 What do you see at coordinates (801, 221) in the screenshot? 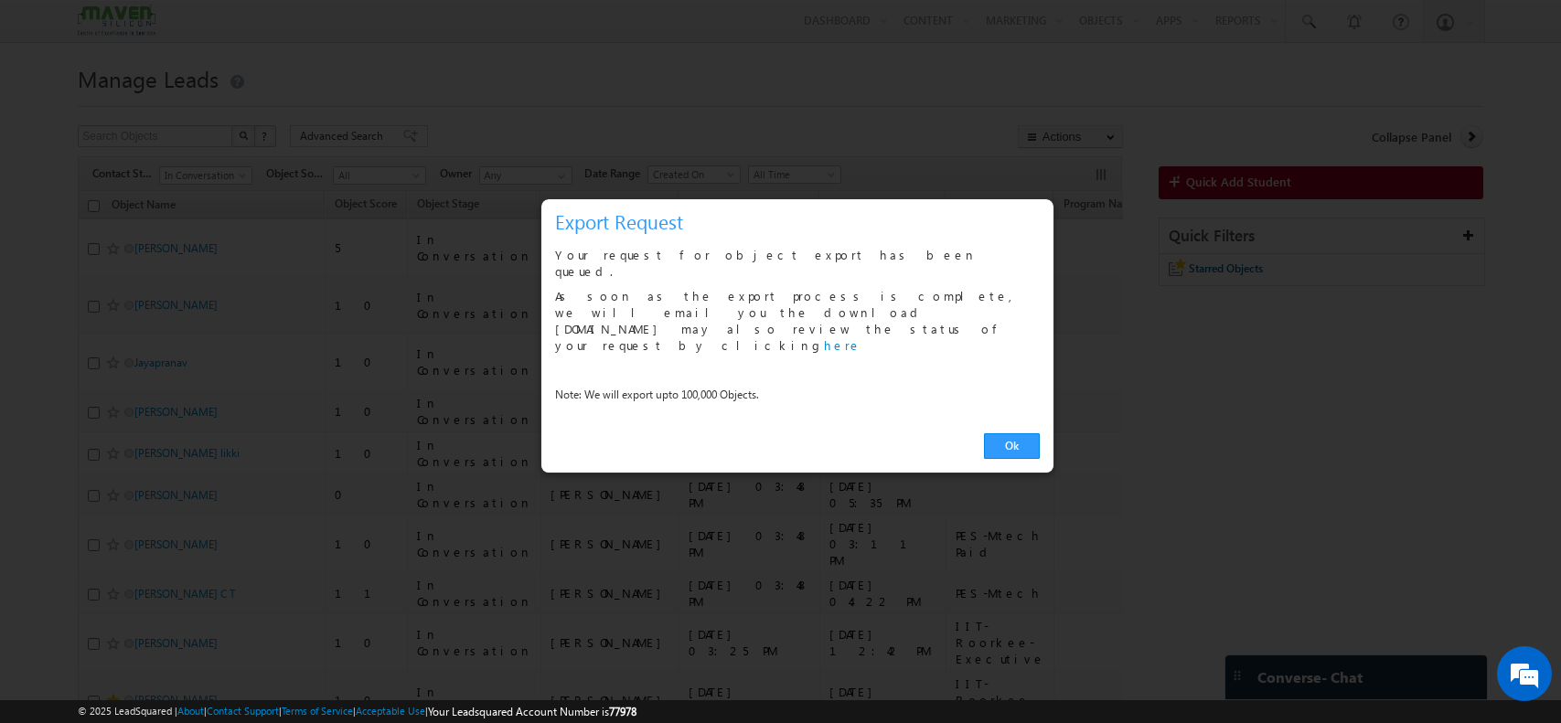
I see `h3: Export Request` at bounding box center [801, 221].